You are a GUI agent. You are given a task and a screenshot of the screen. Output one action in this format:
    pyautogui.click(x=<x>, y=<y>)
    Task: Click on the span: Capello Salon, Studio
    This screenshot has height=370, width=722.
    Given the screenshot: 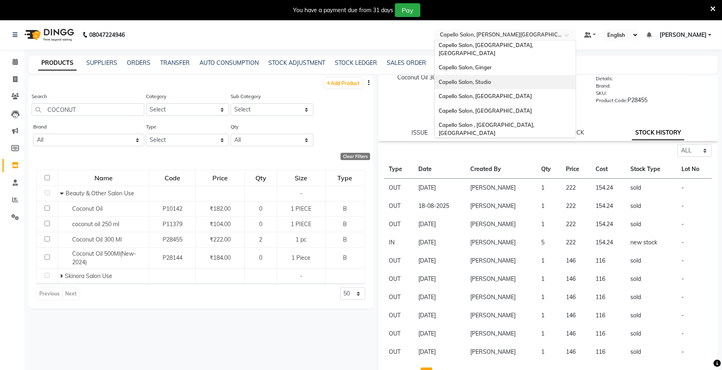 What is the action you would take?
    pyautogui.click(x=465, y=82)
    